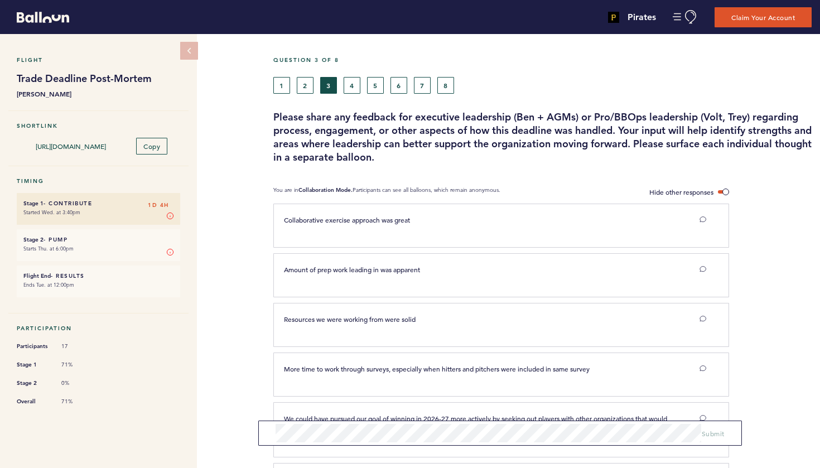  What do you see at coordinates (387, 192) in the screenshot?
I see `p: You are in Participants can see all balloons, which remain anonymous.` at bounding box center [387, 192].